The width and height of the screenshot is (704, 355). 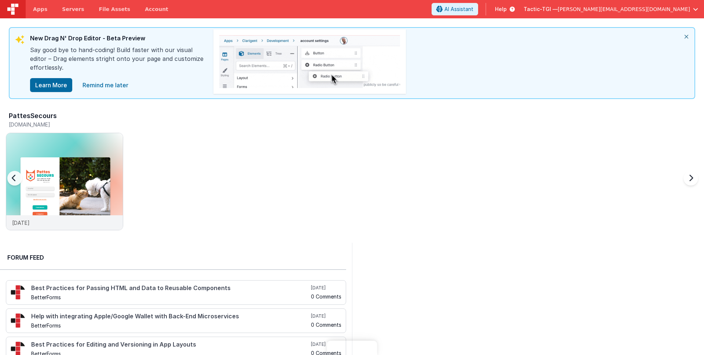 I want to click on span: Servers, so click(x=73, y=9).